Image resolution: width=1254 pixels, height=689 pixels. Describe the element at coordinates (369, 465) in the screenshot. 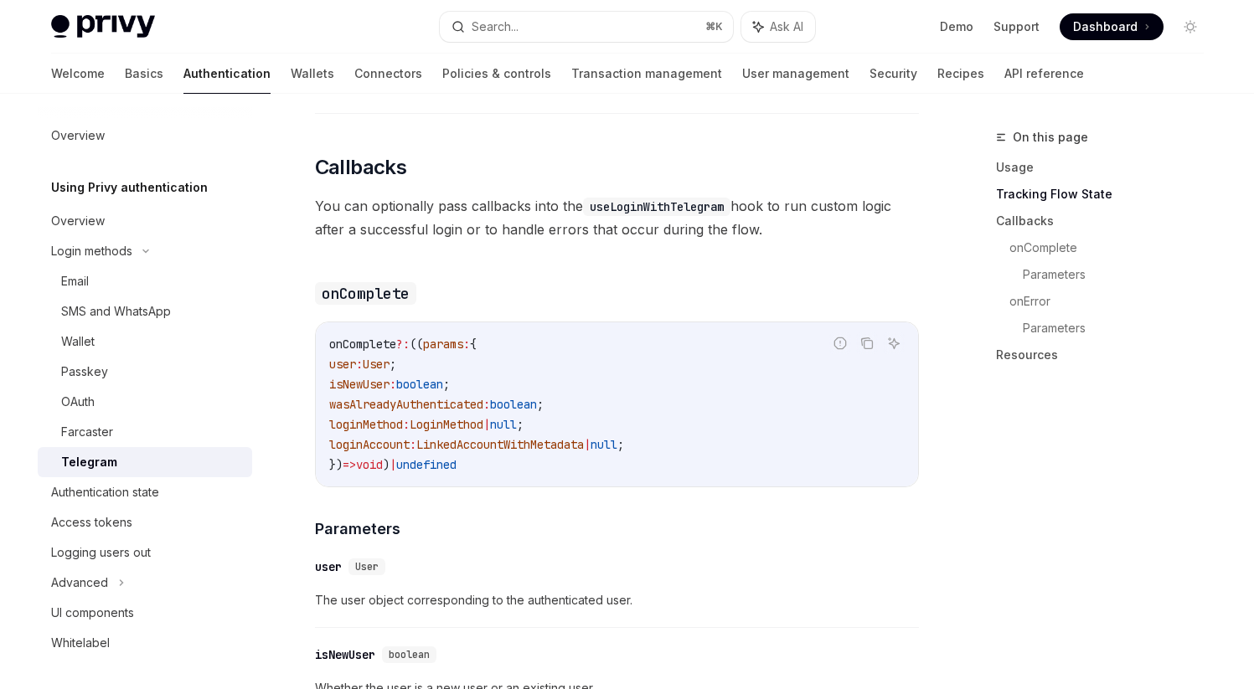

I see `span: void` at that location.